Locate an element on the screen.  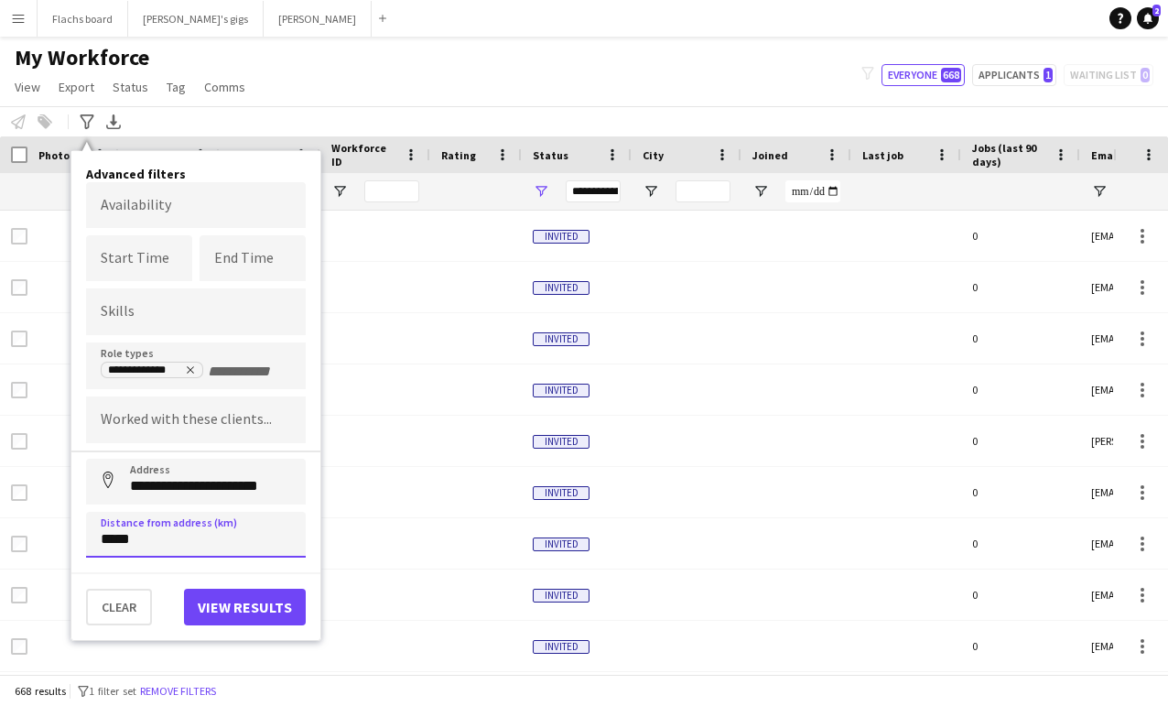
span: View is located at coordinates (27, 87).